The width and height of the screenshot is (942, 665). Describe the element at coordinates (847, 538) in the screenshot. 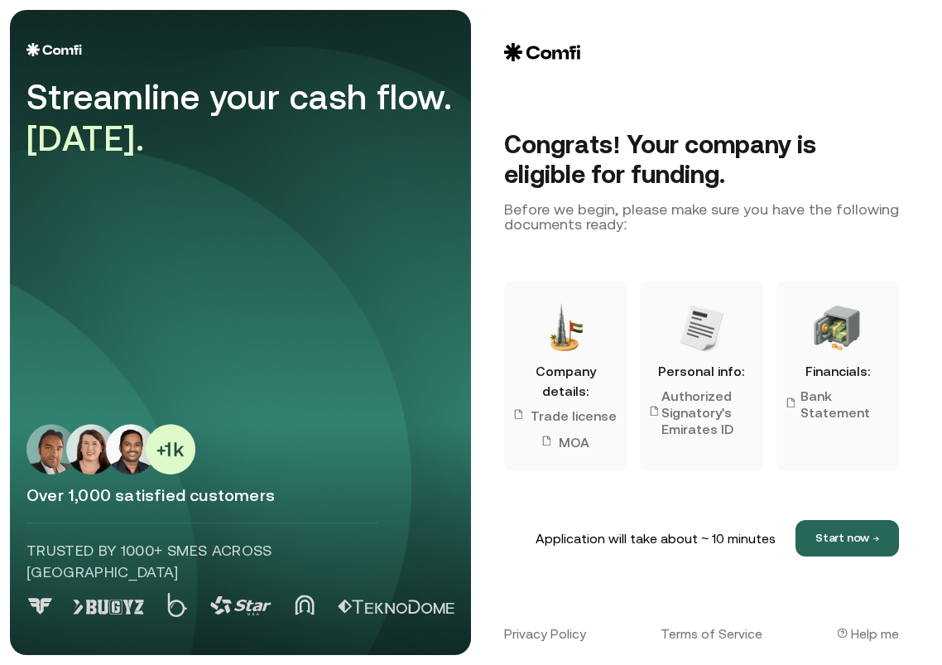

I see `p: Start now` at that location.